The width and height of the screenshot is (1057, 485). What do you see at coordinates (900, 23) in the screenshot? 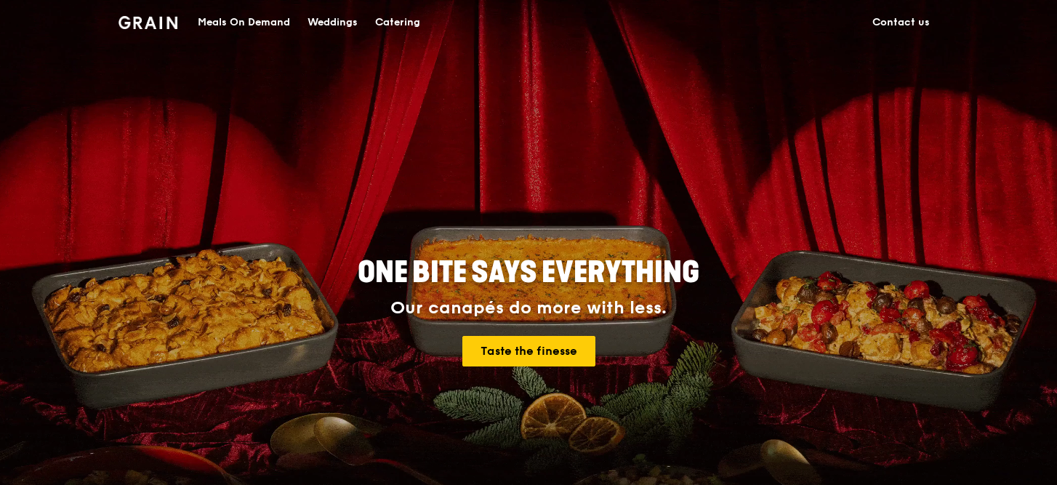
I see `a: Contact us` at bounding box center [900, 23].